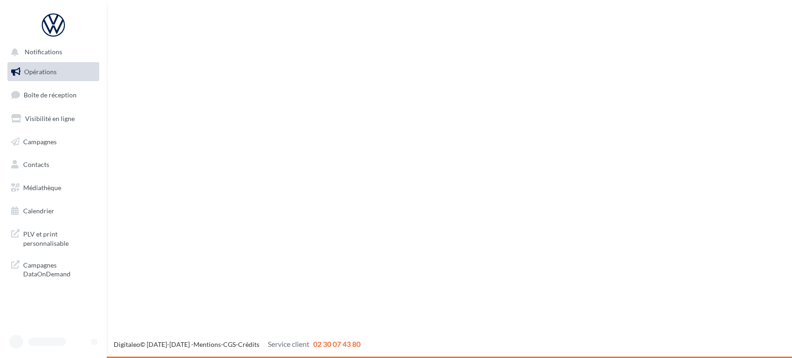 This screenshot has width=792, height=358. I want to click on a: PLV et print personnalisable, so click(53, 238).